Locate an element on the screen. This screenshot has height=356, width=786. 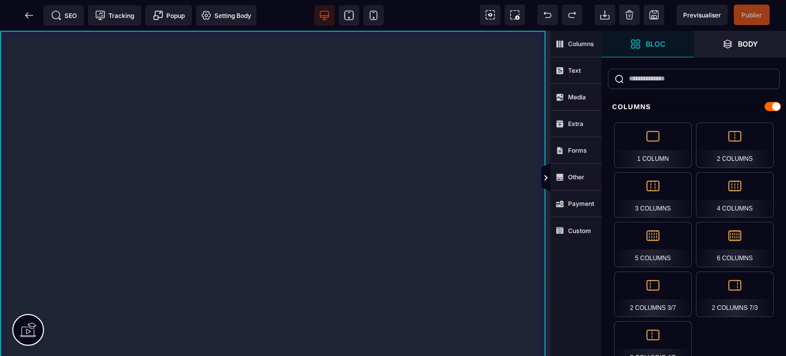
div: 5 Columns is located at coordinates (653, 244).